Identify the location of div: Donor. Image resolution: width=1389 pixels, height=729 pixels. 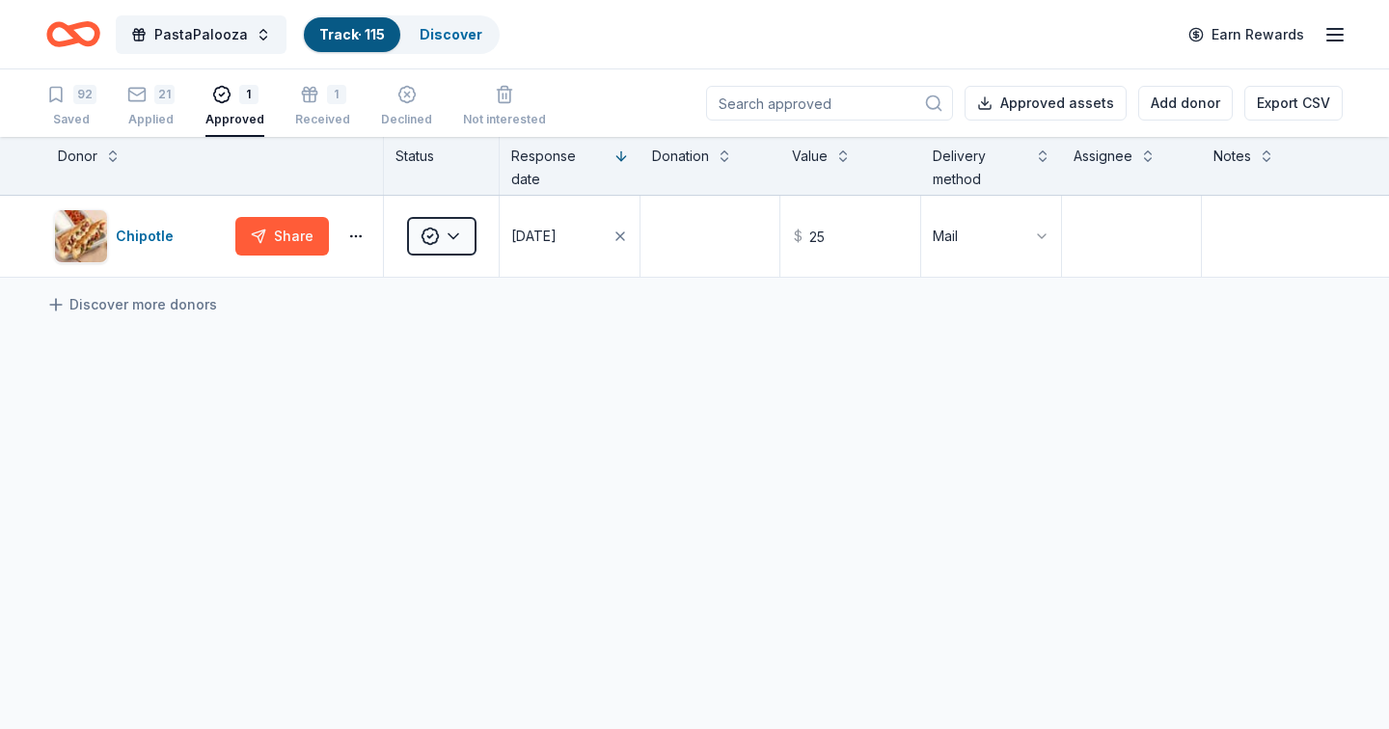
(77, 156).